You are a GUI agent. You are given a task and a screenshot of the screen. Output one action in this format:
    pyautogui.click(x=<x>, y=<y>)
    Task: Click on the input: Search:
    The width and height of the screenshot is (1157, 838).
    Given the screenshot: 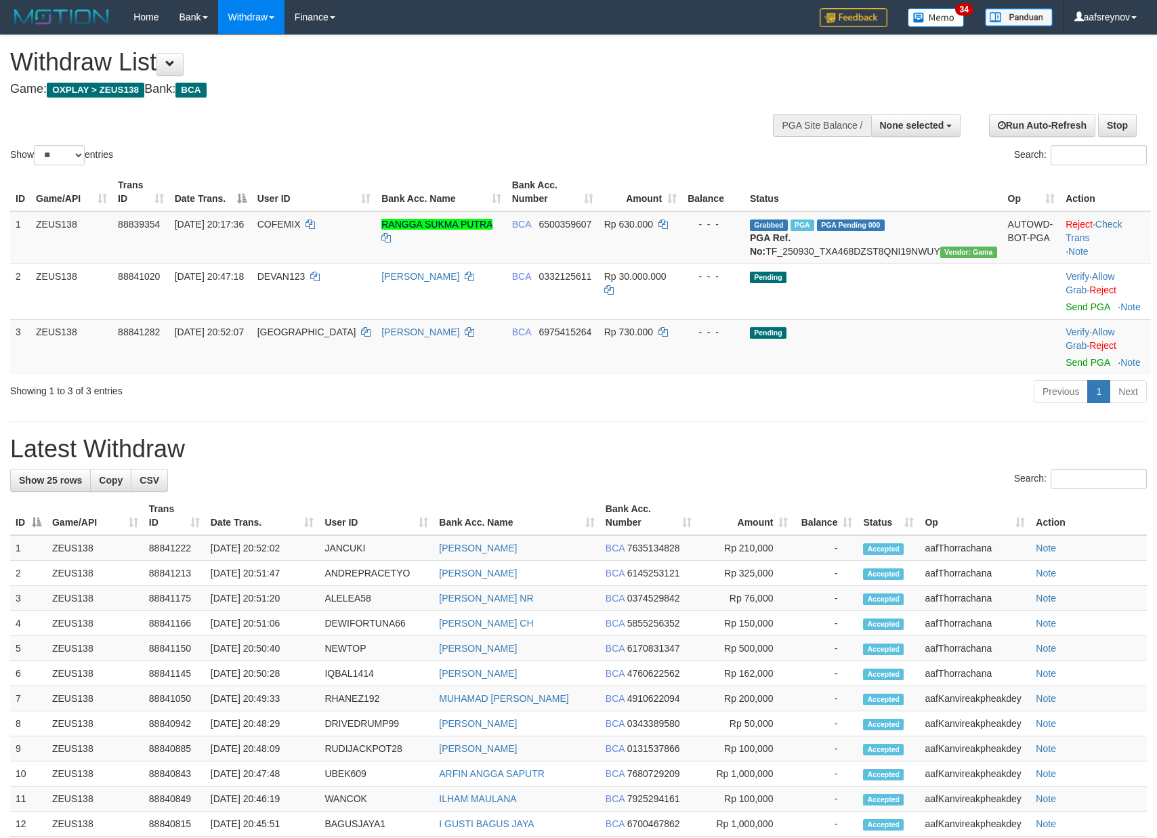 What is the action you would take?
    pyautogui.click(x=1099, y=479)
    